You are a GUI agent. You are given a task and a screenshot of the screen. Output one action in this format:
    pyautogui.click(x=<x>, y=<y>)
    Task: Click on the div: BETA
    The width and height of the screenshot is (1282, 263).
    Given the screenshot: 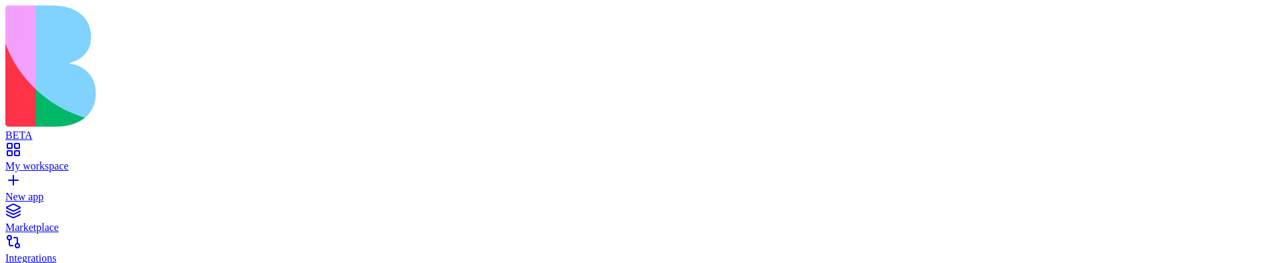 What is the action you would take?
    pyautogui.click(x=641, y=136)
    